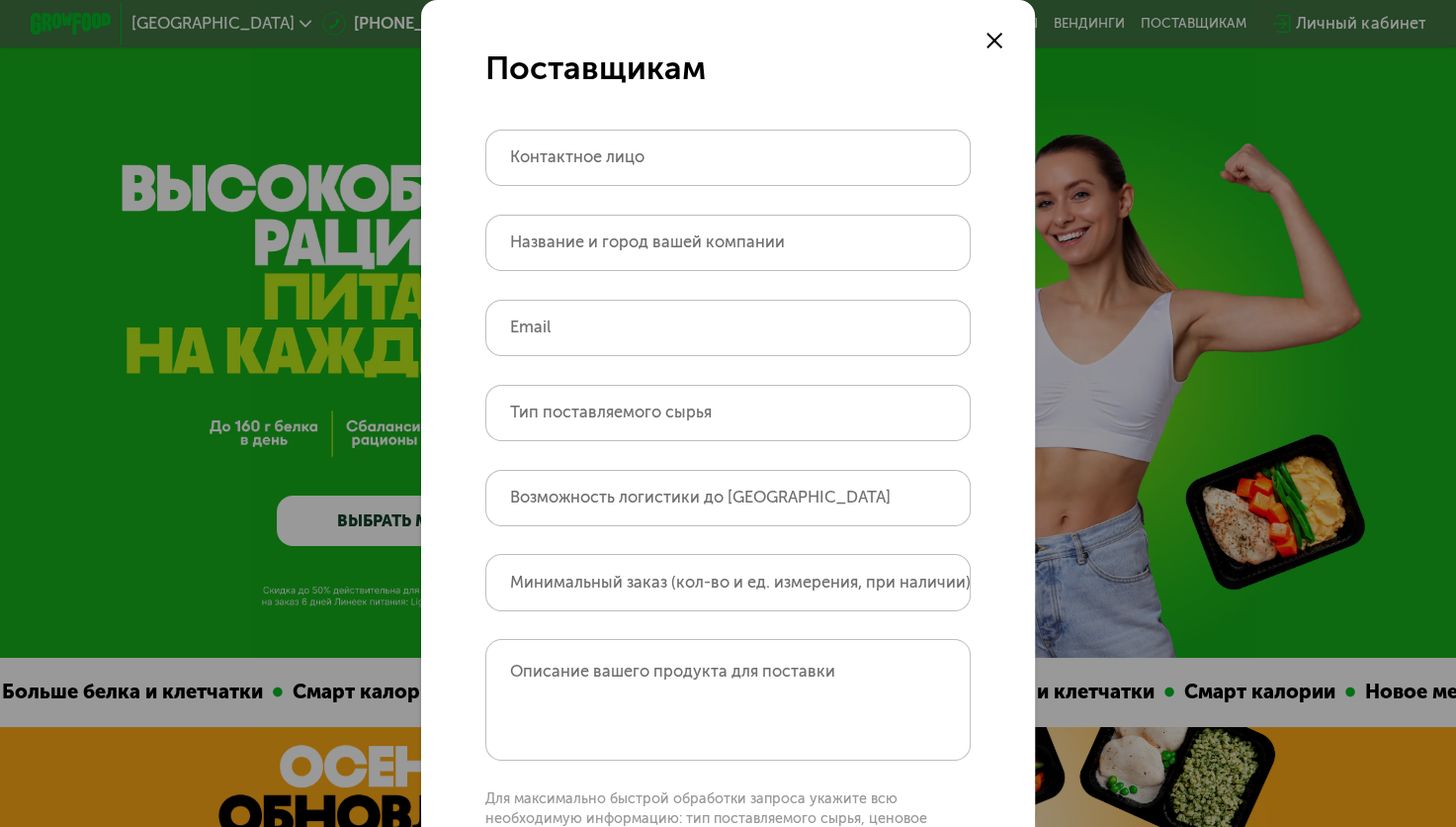  I want to click on label: Описание вашего продукта для поставки, so click(672, 671).